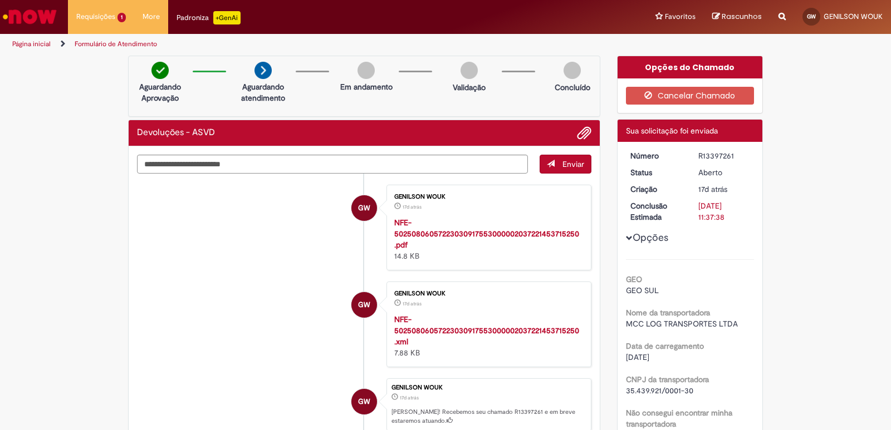  What do you see at coordinates (208, 18) in the screenshot?
I see `div: Padroniza` at bounding box center [208, 18].